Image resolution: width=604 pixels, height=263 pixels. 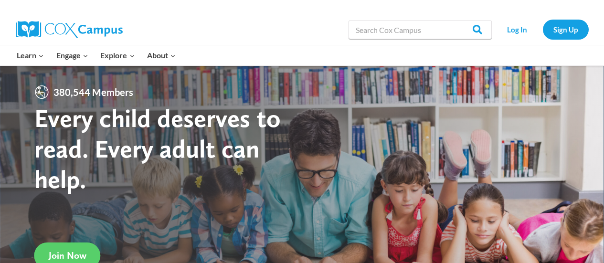 What do you see at coordinates (157, 148) in the screenshot?
I see `strong: Every child deserves to read. Every adult can help.` at bounding box center [157, 148].